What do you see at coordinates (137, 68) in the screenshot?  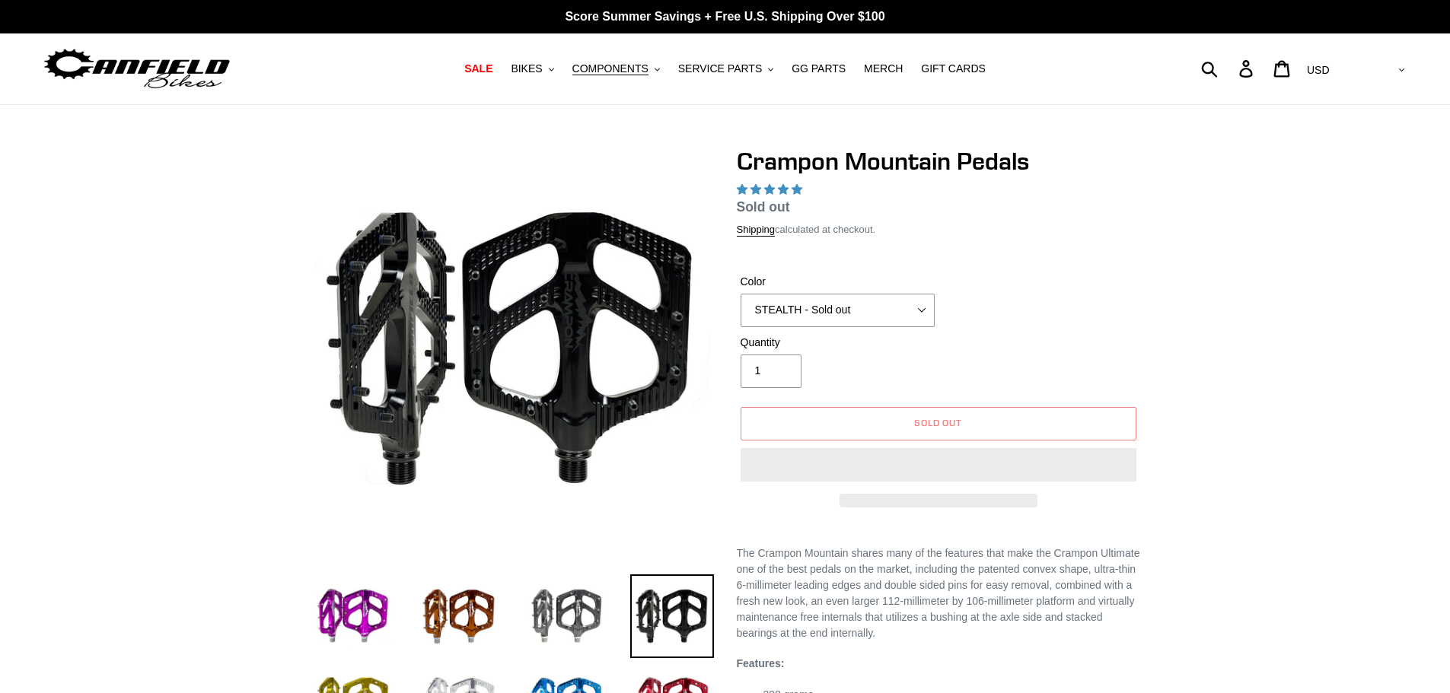 I see `img: Canfield Bikes` at bounding box center [137, 68].